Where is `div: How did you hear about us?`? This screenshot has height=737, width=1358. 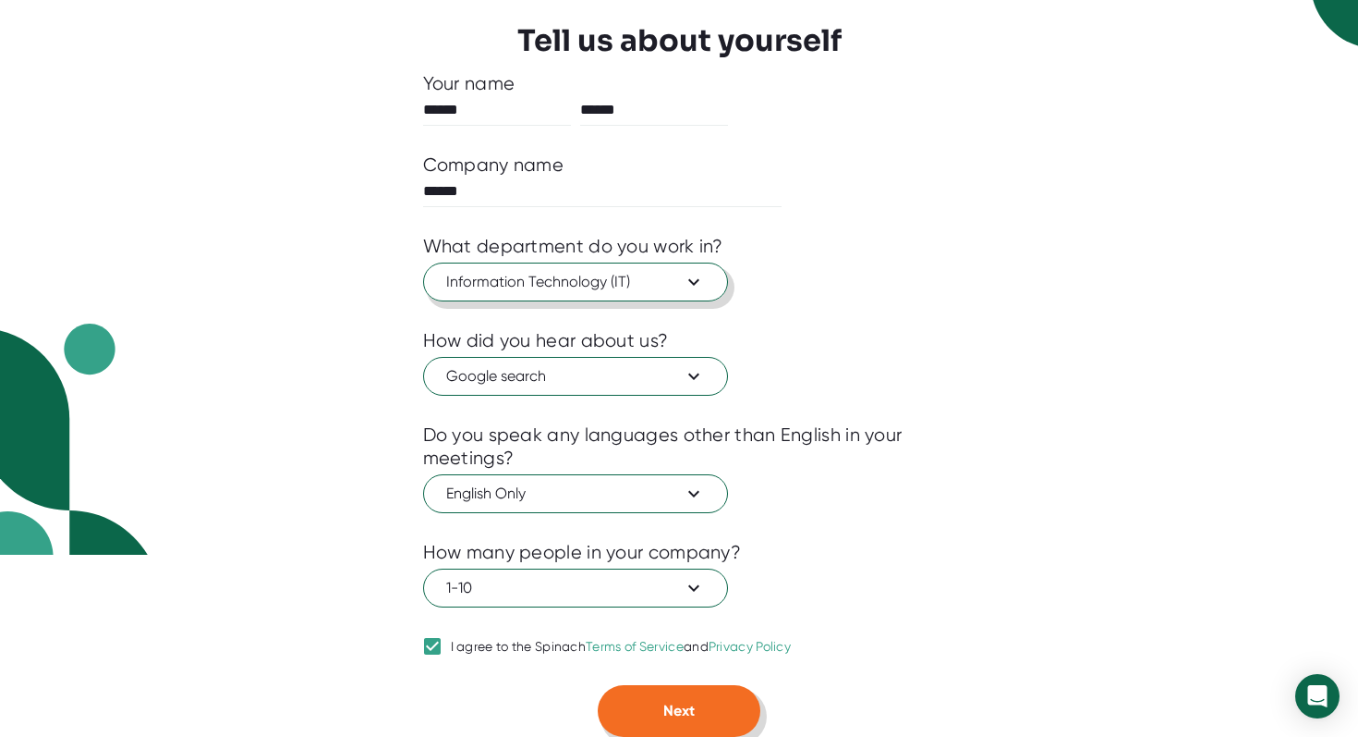 div: How did you hear about us? is located at coordinates (546, 340).